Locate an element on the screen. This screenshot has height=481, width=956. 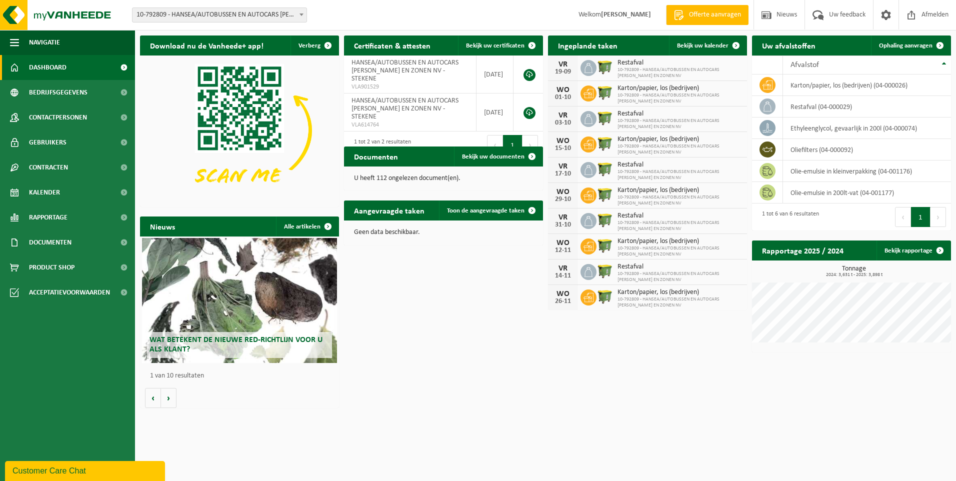
td: restafval (04-000029) is located at coordinates (867, 107).